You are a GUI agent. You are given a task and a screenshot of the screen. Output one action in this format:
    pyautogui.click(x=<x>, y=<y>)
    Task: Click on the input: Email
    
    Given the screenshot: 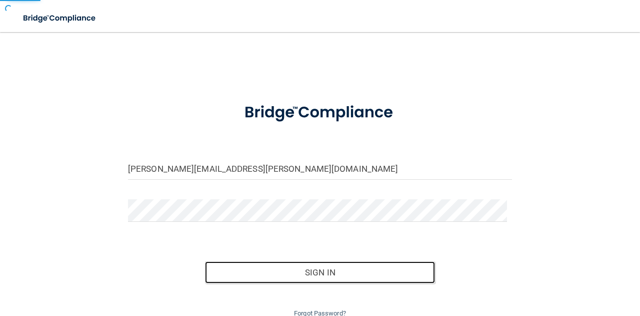 What is the action you would take?
    pyautogui.click(x=320, y=168)
    